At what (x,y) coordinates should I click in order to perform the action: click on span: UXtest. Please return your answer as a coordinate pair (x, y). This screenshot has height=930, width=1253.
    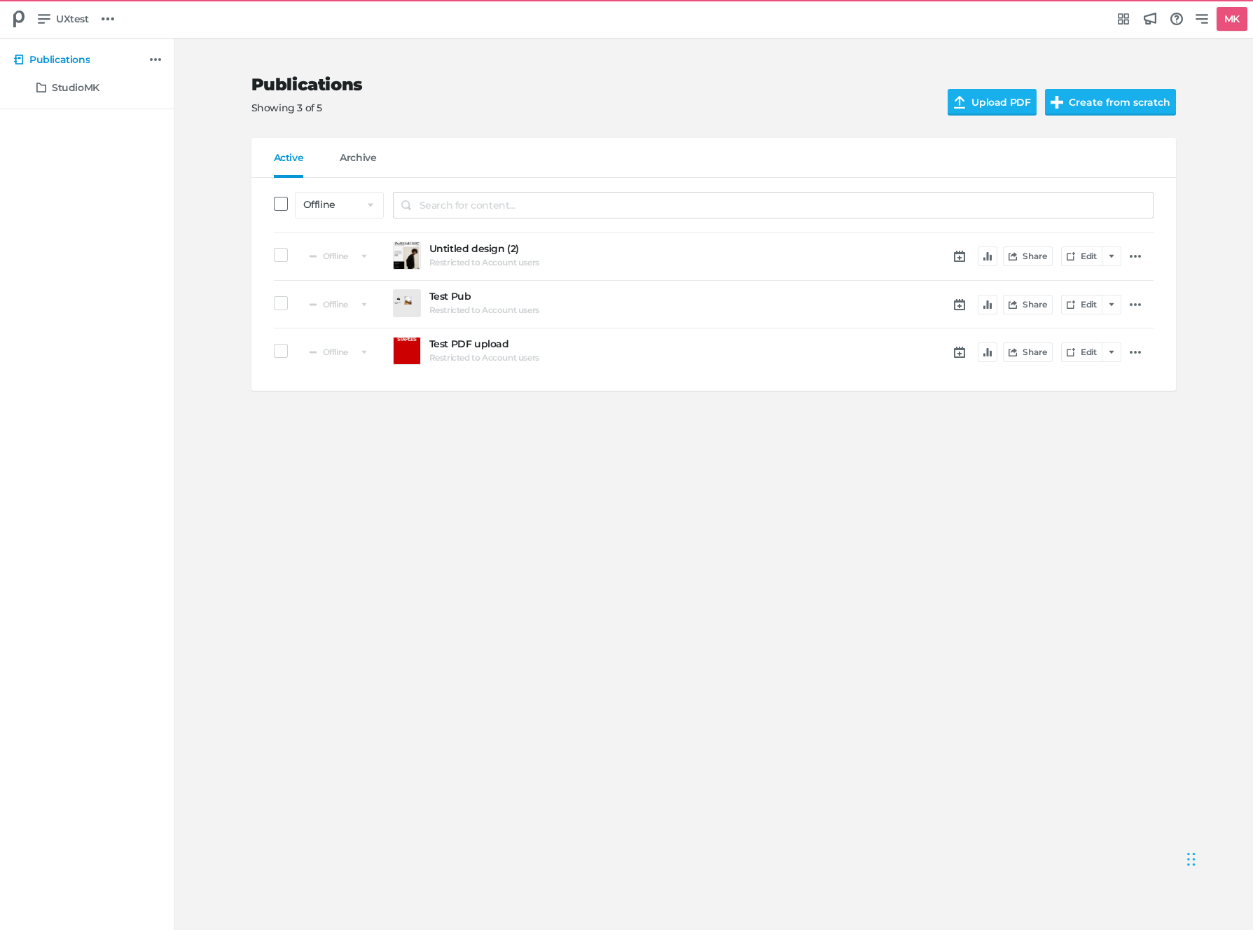
    Looking at the image, I should click on (72, 19).